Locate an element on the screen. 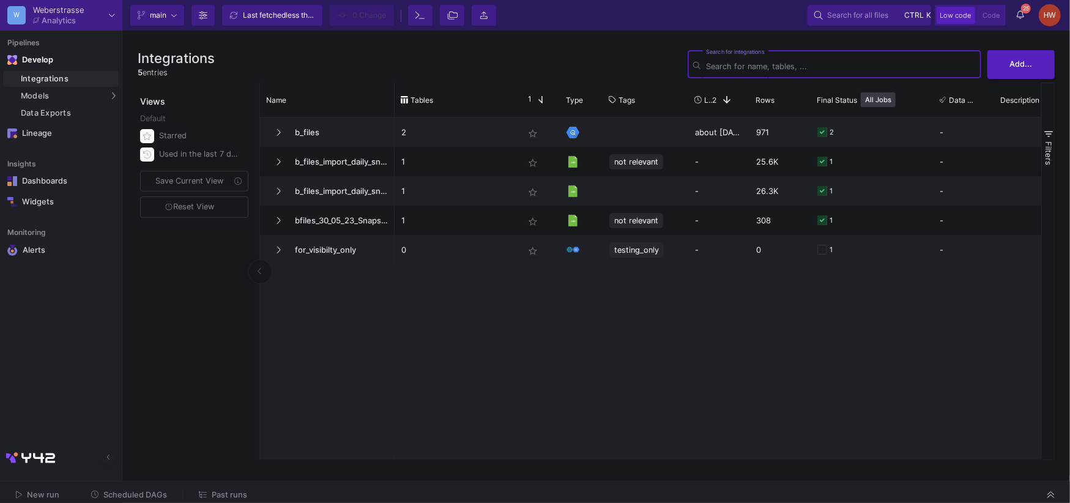 Image resolution: width=1070 pixels, height=503 pixels. button: Save Current View is located at coordinates (194, 181).